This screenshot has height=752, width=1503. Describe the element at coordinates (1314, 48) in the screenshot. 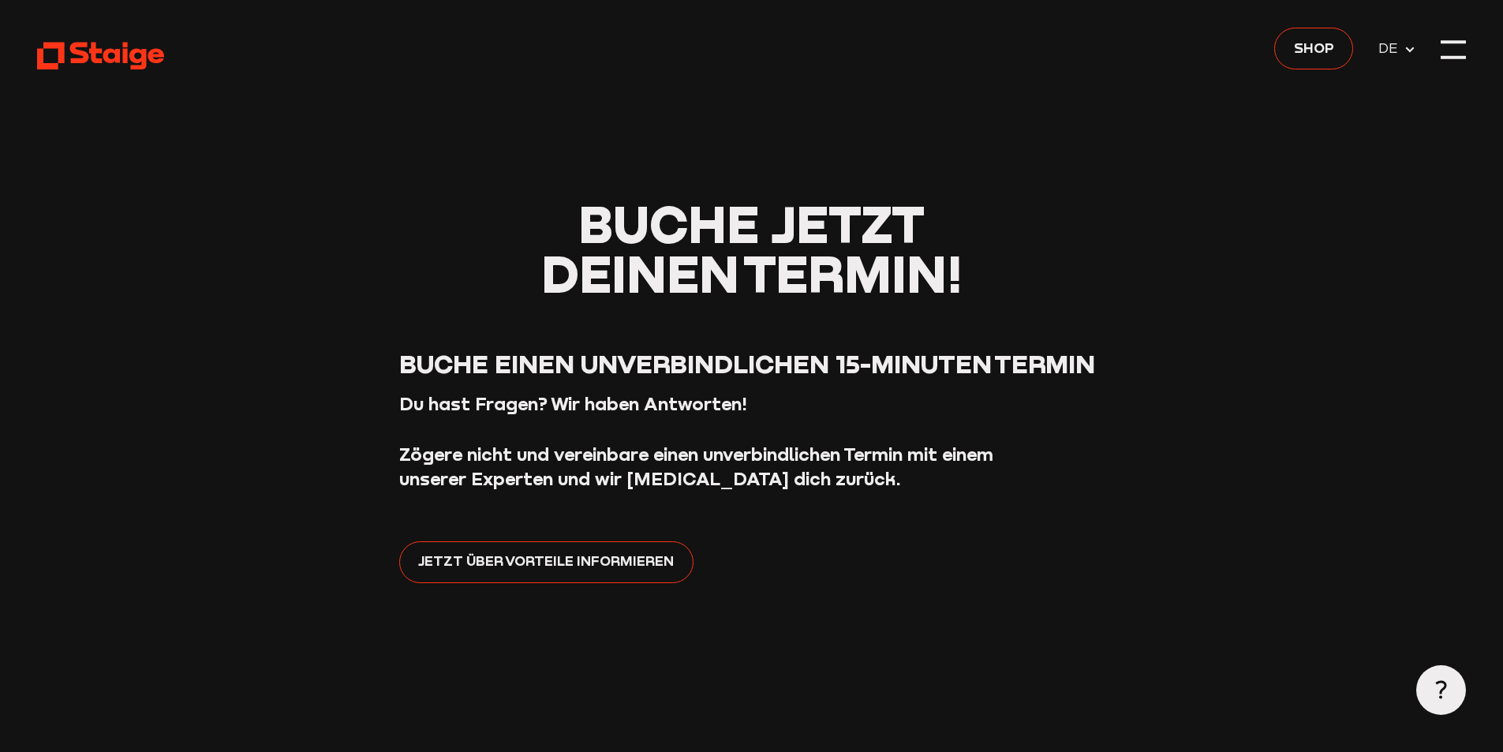

I see `a: Shop` at that location.